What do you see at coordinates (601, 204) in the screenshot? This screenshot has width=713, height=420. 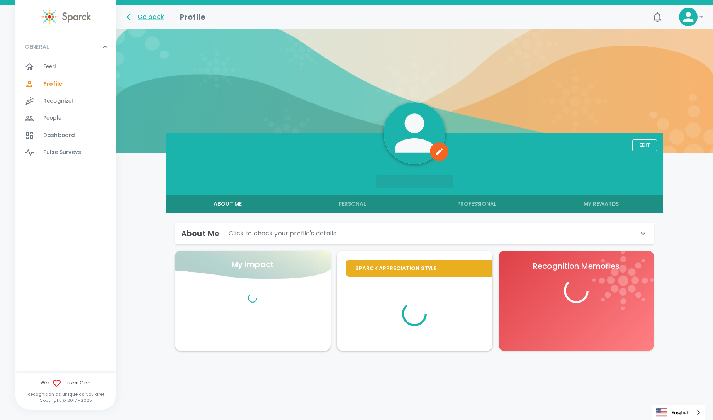 I see `button: My Rewards` at bounding box center [601, 204].